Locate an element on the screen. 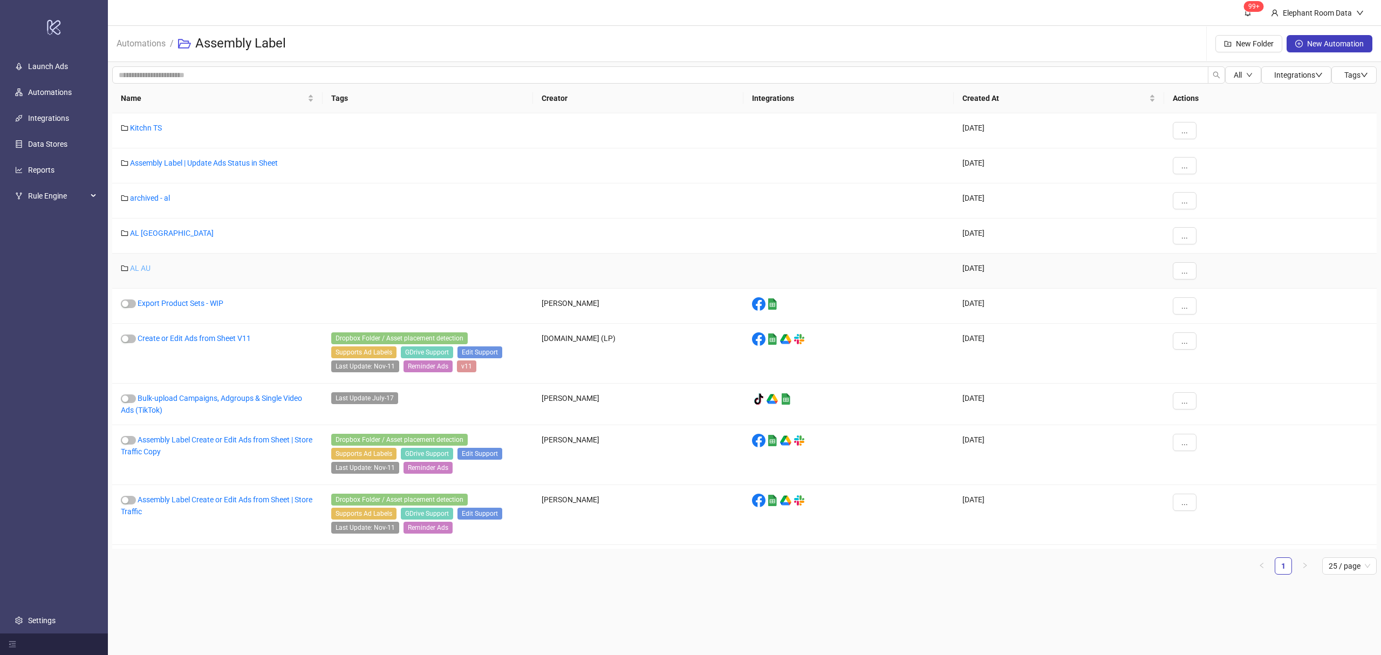 The width and height of the screenshot is (1381, 655). span: Integrations is located at coordinates (1298, 75).